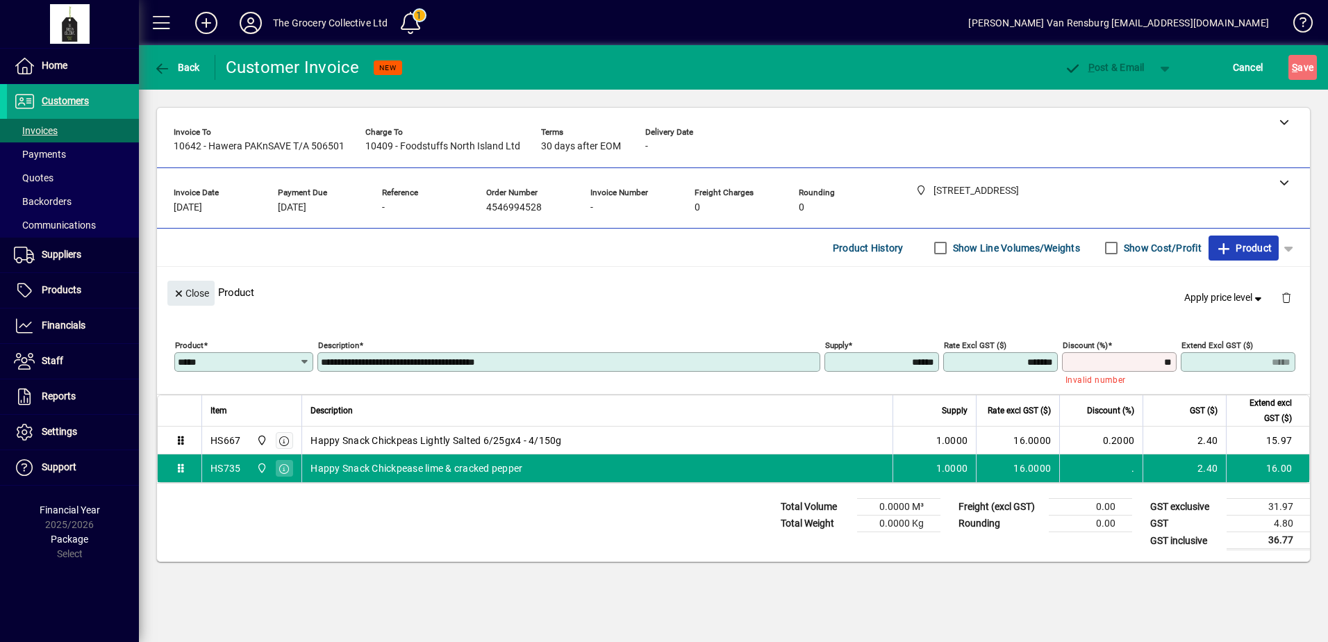  What do you see at coordinates (1185, 507) in the screenshot?
I see `td: GST exclusive` at bounding box center [1185, 507].